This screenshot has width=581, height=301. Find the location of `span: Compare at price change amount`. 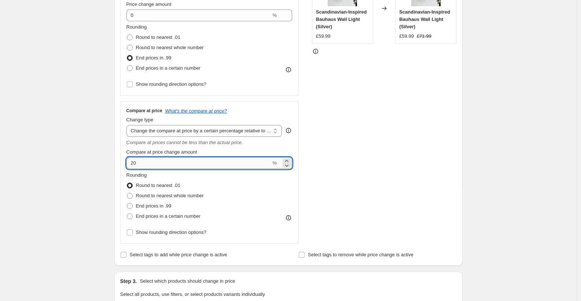

span: Compare at price change amount is located at coordinates (162, 152).